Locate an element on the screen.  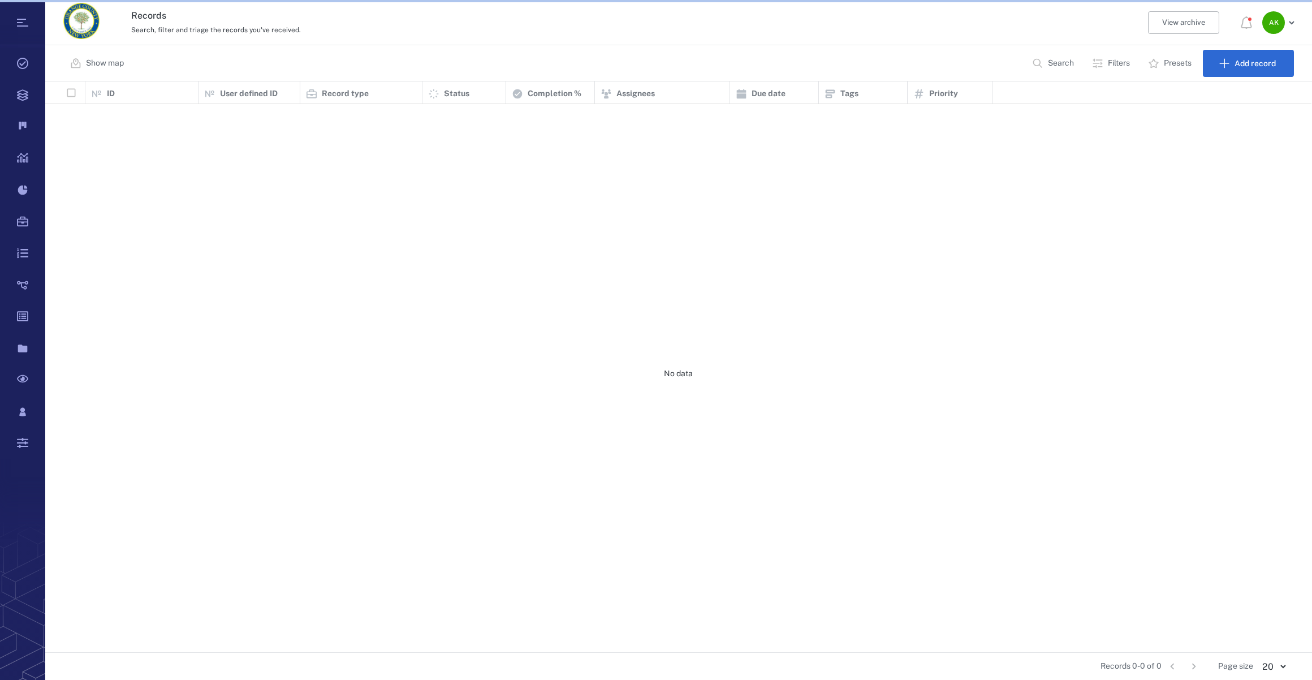
button: Show map is located at coordinates (98, 63).